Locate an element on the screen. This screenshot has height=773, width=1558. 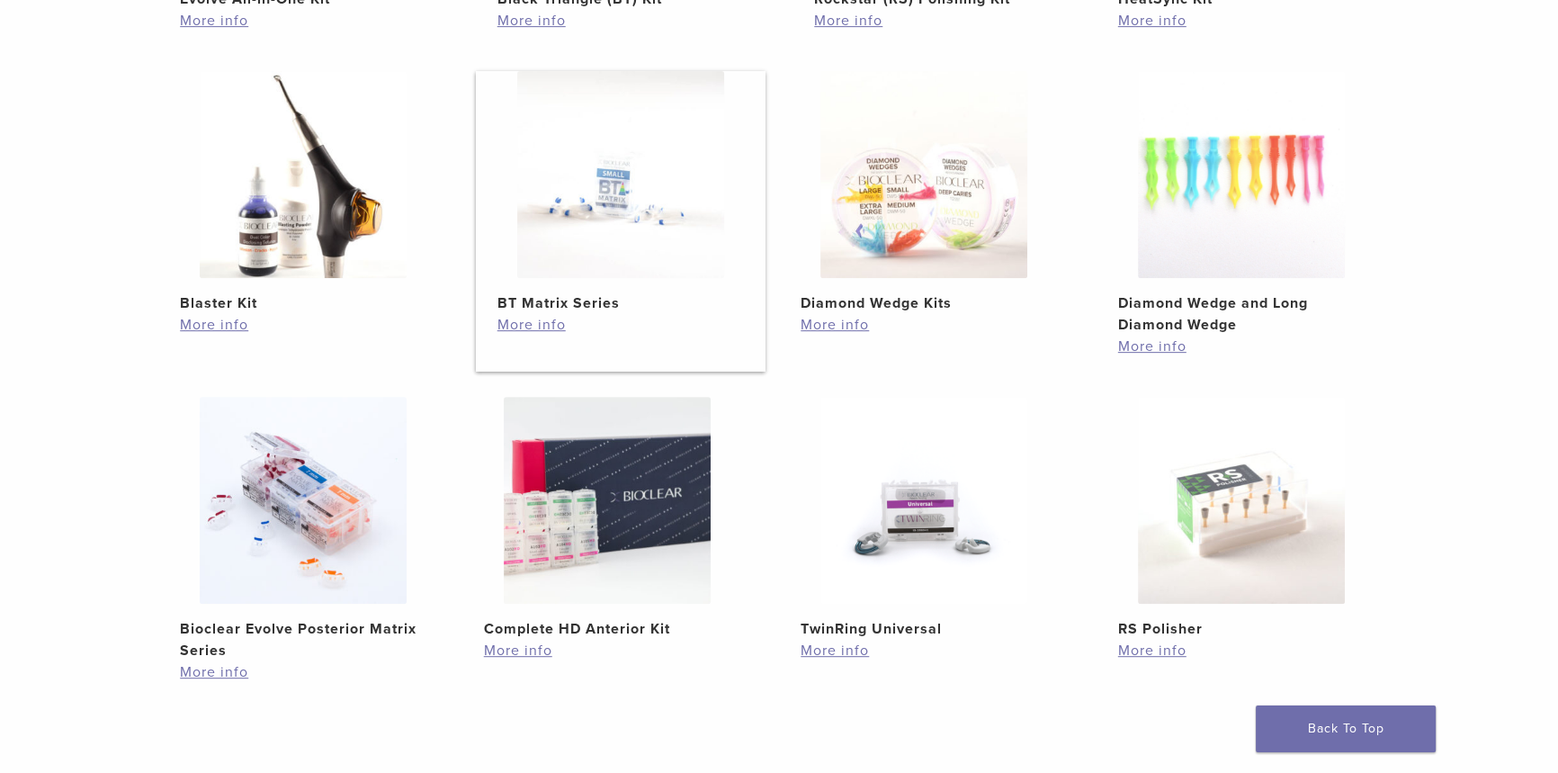
a: Complete HD Anterior KitComplete HD Anterior Kit is located at coordinates (607, 518).